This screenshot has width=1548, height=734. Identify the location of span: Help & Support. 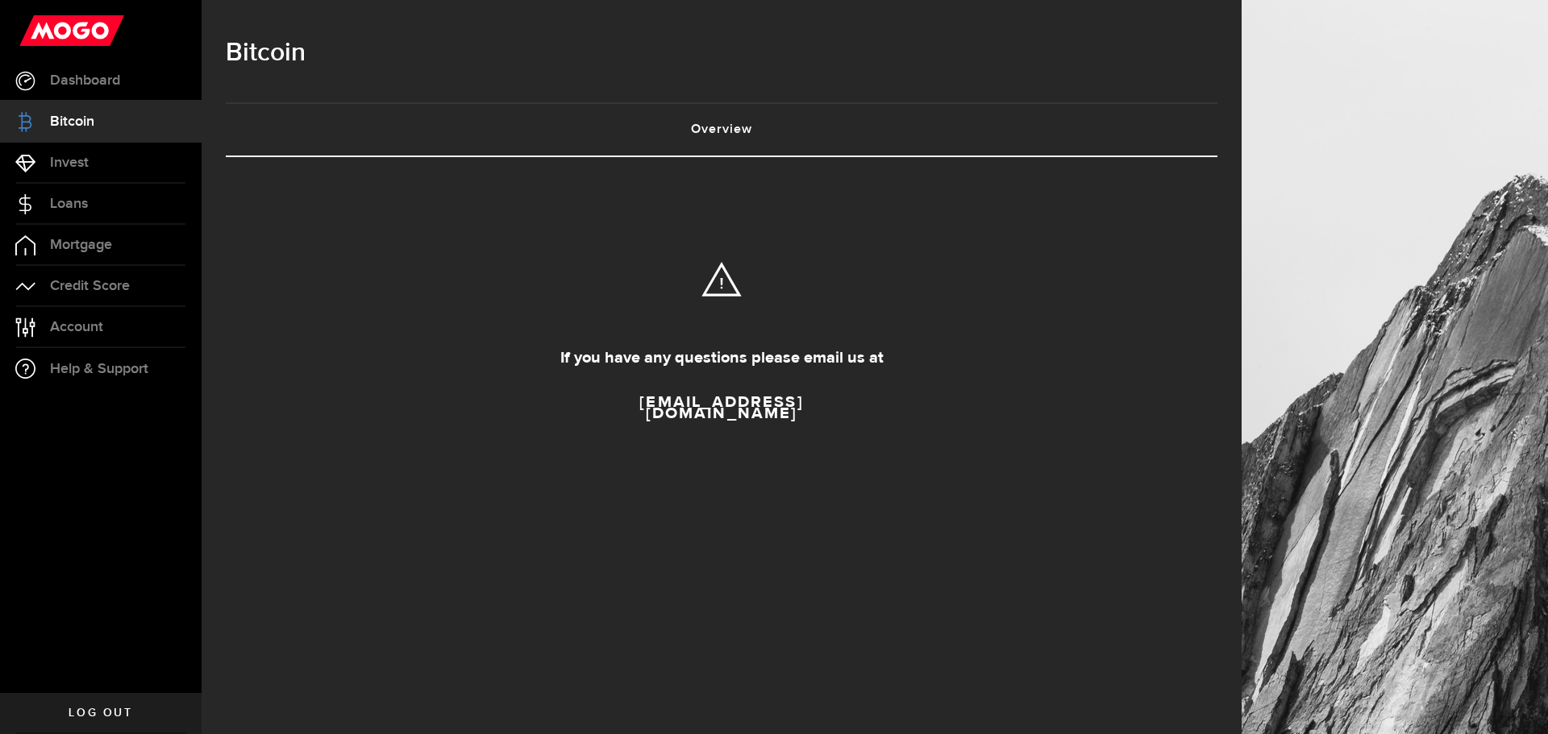
(99, 369).